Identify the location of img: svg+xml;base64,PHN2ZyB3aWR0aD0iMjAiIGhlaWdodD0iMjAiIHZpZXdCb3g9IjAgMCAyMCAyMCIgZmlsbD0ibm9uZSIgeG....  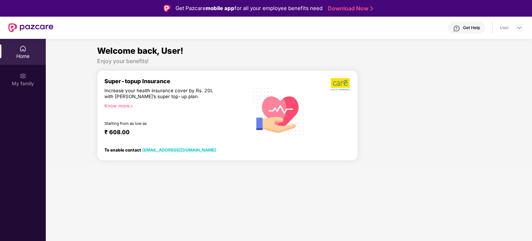
(23, 76).